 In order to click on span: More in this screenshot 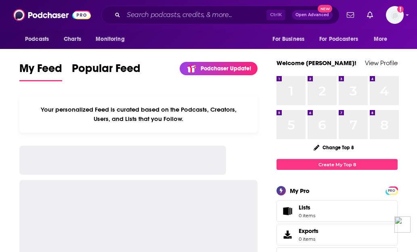, I will do `click(381, 39)`.